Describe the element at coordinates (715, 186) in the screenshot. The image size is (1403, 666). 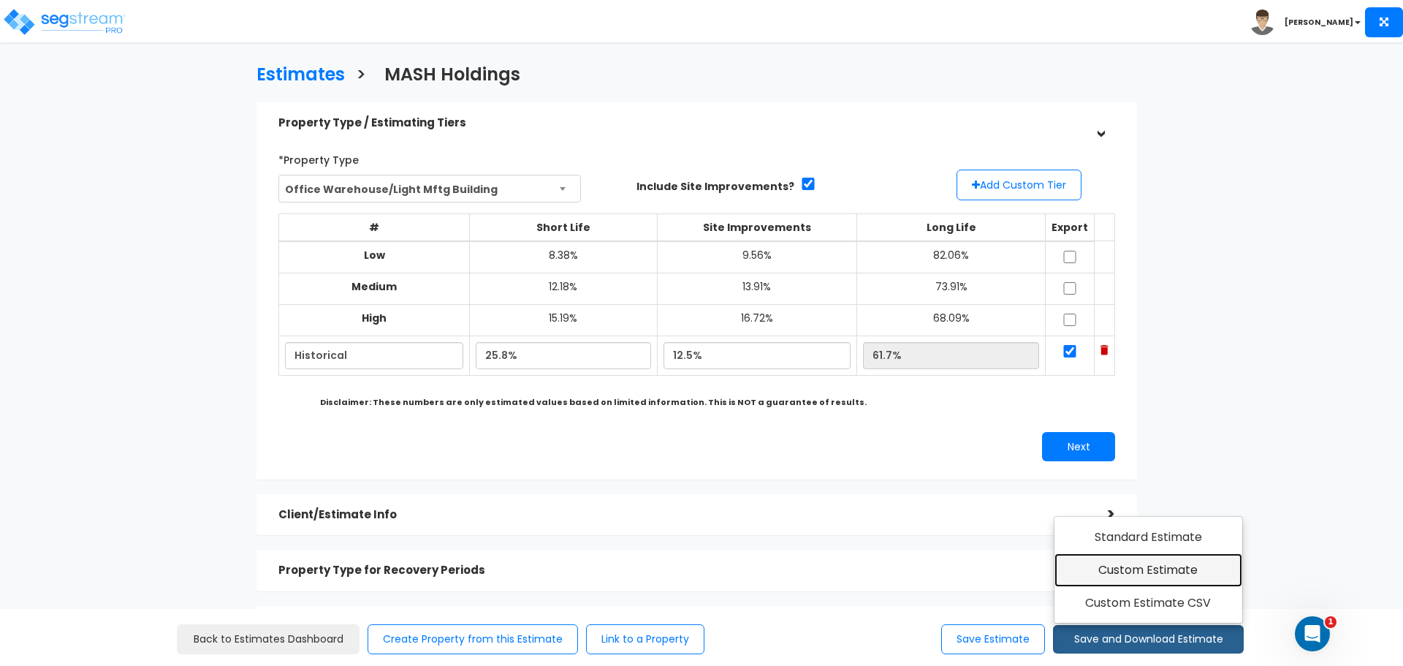
I see `label: Include Site Improvements?` at that location.